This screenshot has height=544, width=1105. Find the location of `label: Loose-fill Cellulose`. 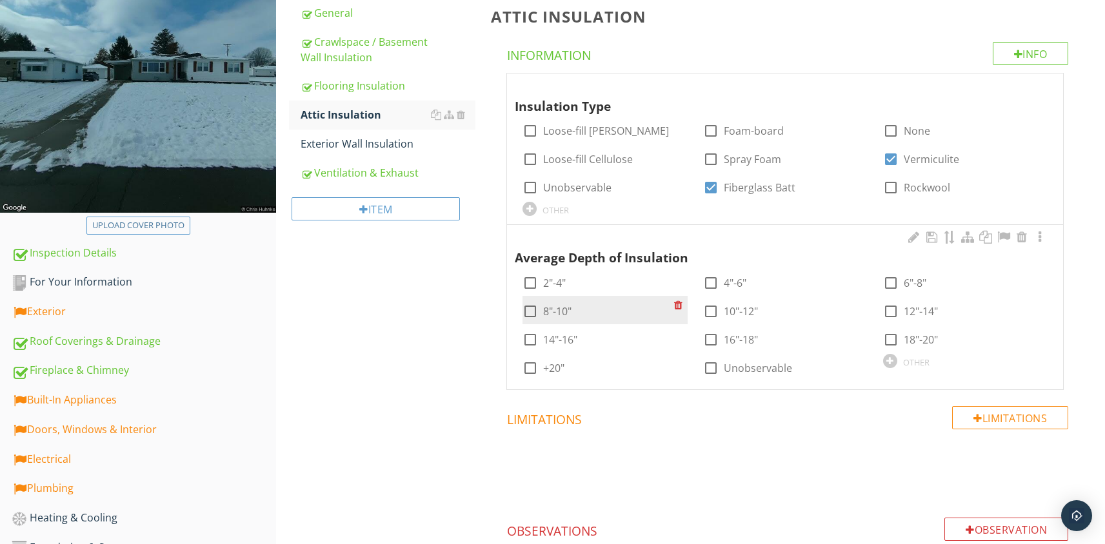

label: Loose-fill Cellulose is located at coordinates (588, 159).